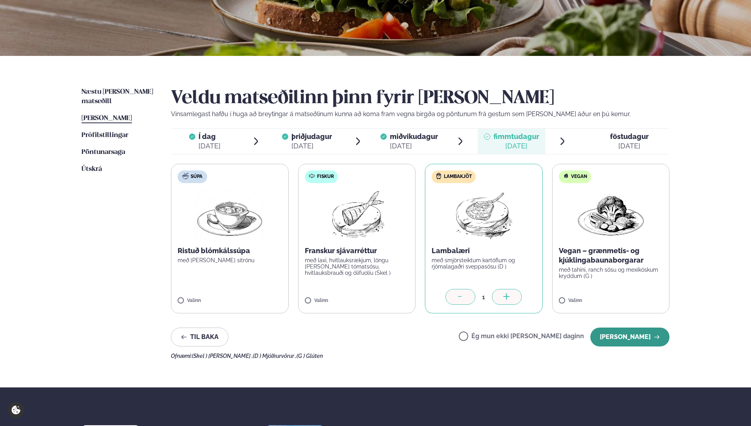 The image size is (751, 426). What do you see at coordinates (274, 356) in the screenshot?
I see `span: (D ) Mjólkurvörur ,` at bounding box center [274, 356].